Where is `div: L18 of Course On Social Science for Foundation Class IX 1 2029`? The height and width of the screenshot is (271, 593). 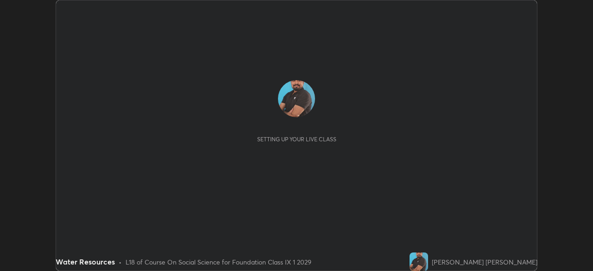
div: L18 of Course On Social Science for Foundation Class IX 1 2029 is located at coordinates (218, 262).